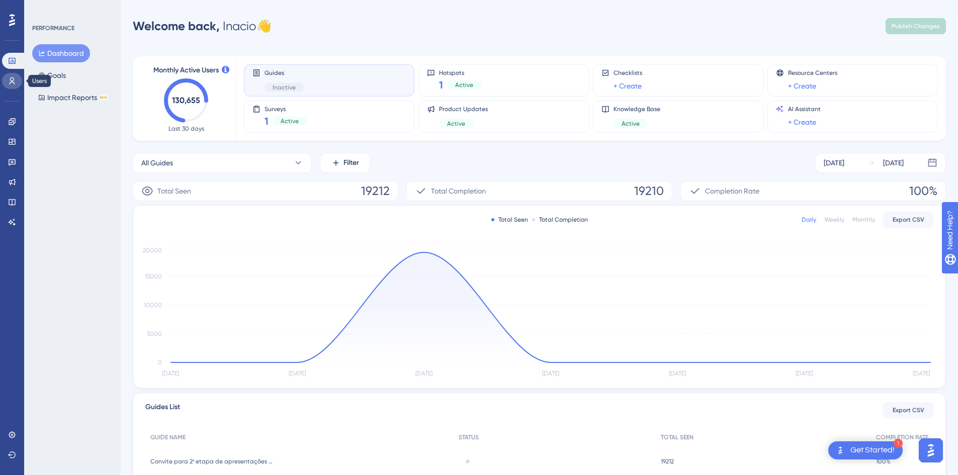 Image resolution: width=958 pixels, height=475 pixels. What do you see at coordinates (873, 451) in the screenshot?
I see `div: Get Started!` at bounding box center [873, 451].